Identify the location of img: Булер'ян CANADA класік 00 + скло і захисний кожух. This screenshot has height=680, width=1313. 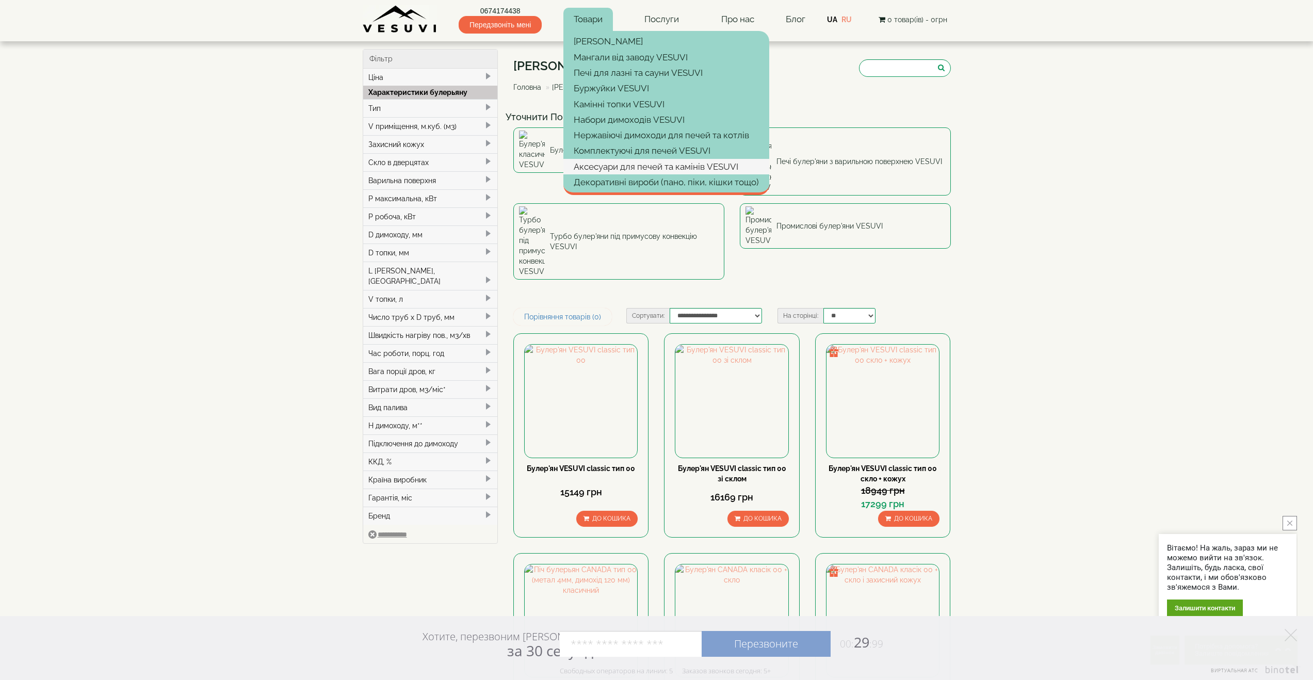
(882, 620).